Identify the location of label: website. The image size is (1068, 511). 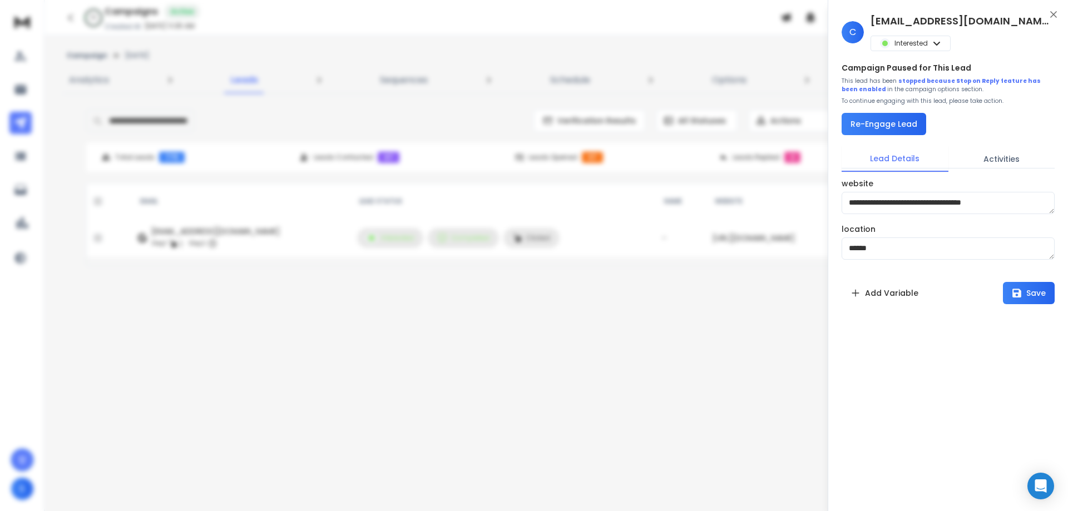
(858, 184).